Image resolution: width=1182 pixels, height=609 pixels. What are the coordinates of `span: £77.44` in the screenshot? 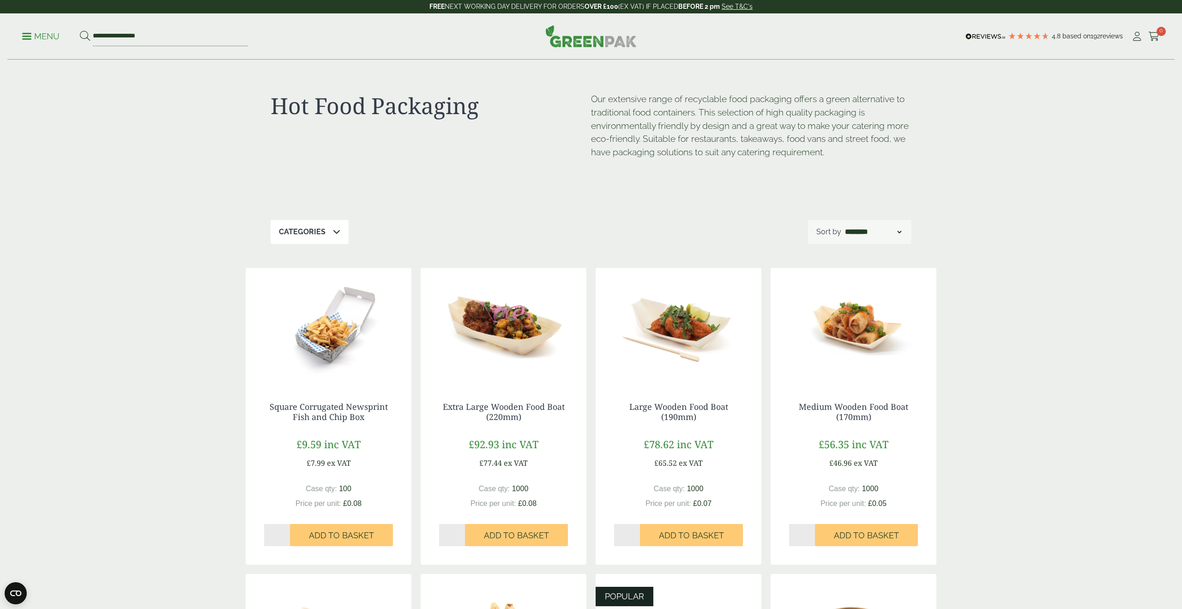 It's located at (490, 463).